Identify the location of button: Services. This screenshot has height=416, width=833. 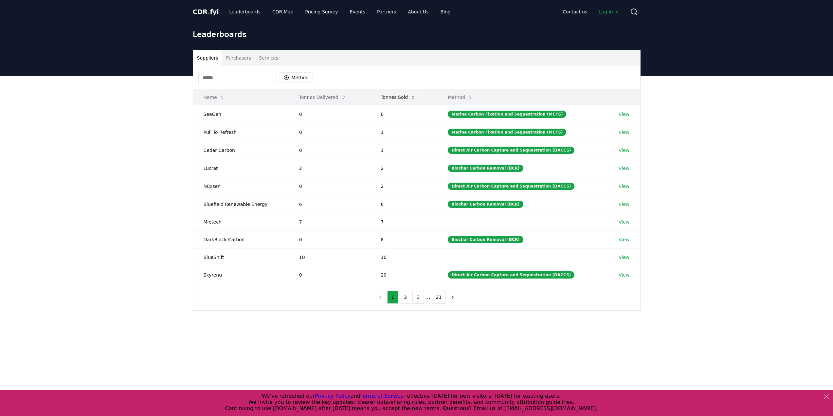
(268, 58).